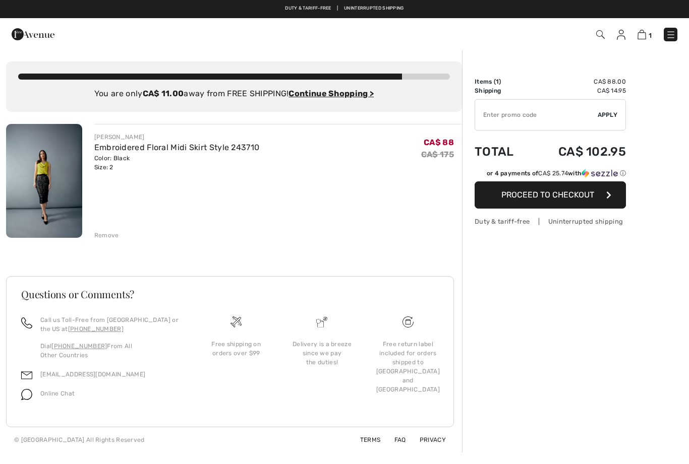 Image resolution: width=689 pixels, height=464 pixels. Describe the element at coordinates (27, 323) in the screenshot. I see `img: call` at that location.